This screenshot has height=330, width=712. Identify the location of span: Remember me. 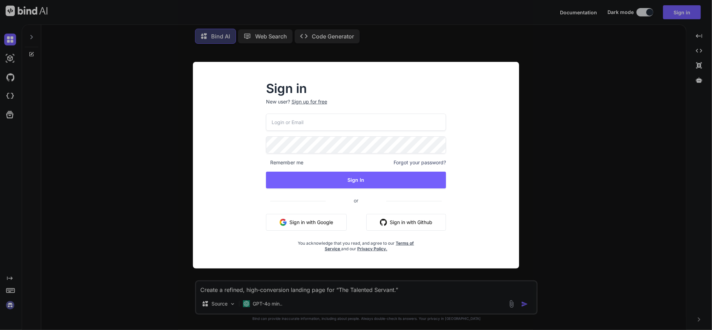
(285, 163).